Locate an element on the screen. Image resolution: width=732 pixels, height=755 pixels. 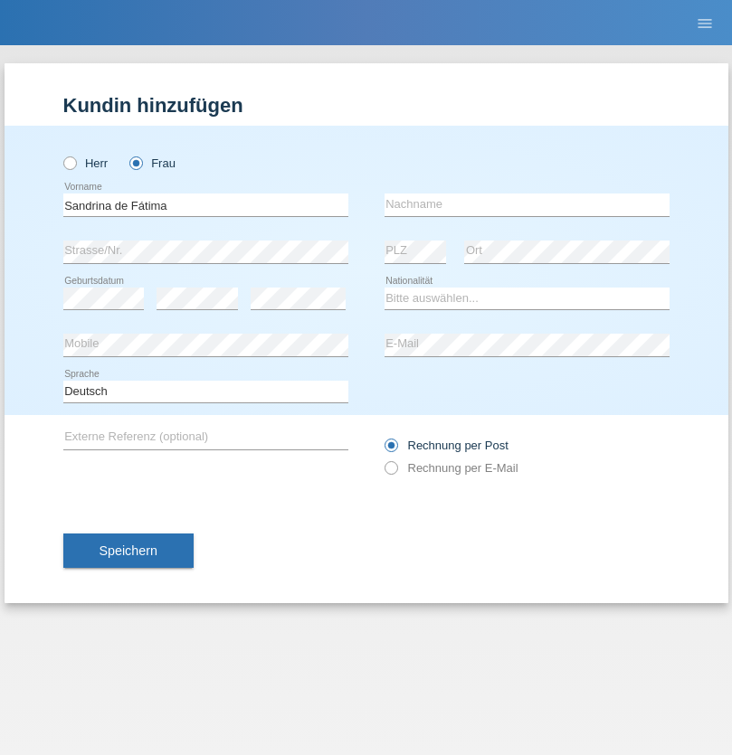
button: Speichern is located at coordinates (128, 551).